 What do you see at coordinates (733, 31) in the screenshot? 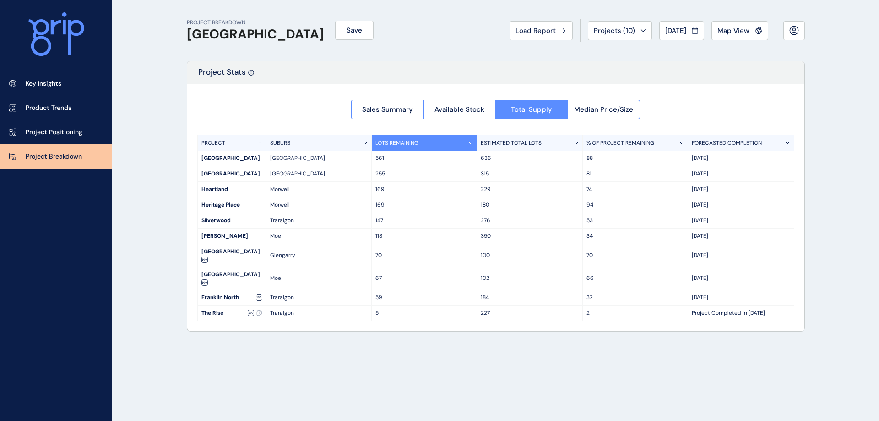
I see `span: Map View` at bounding box center [733, 31].